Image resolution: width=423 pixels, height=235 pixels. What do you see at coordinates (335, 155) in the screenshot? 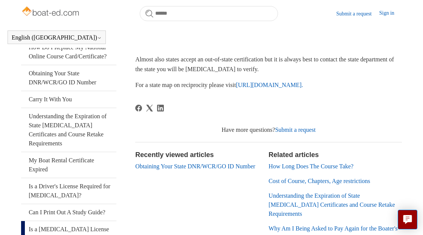
I see `h2: Related articles` at bounding box center [335, 155].